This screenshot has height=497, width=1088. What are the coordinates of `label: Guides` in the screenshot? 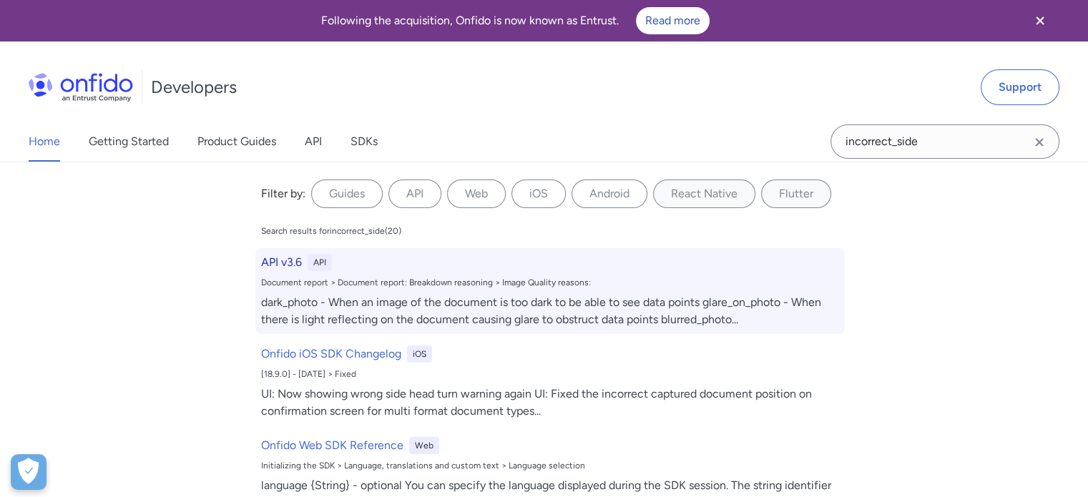 It's located at (347, 194).